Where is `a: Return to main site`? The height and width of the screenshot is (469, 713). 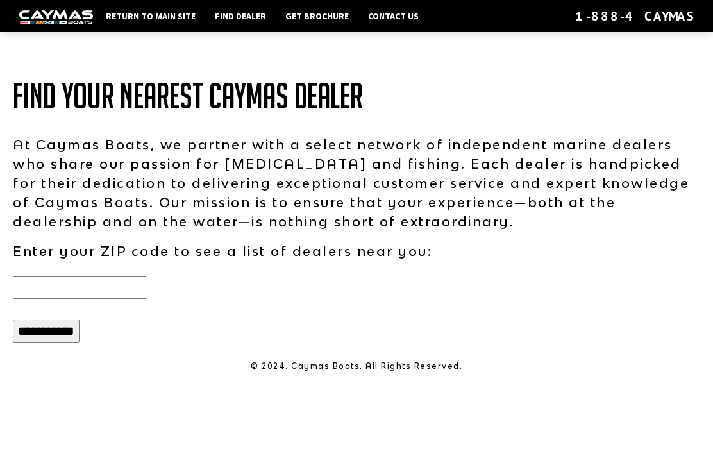 a: Return to main site is located at coordinates (151, 16).